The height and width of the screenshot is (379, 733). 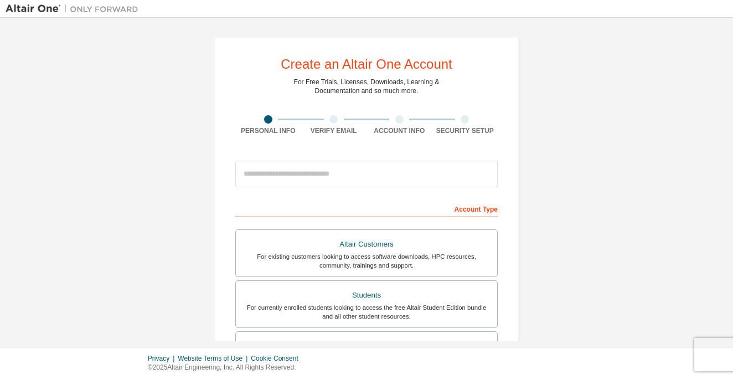 What do you see at coordinates (268, 131) in the screenshot?
I see `div: Personal Info` at bounding box center [268, 131].